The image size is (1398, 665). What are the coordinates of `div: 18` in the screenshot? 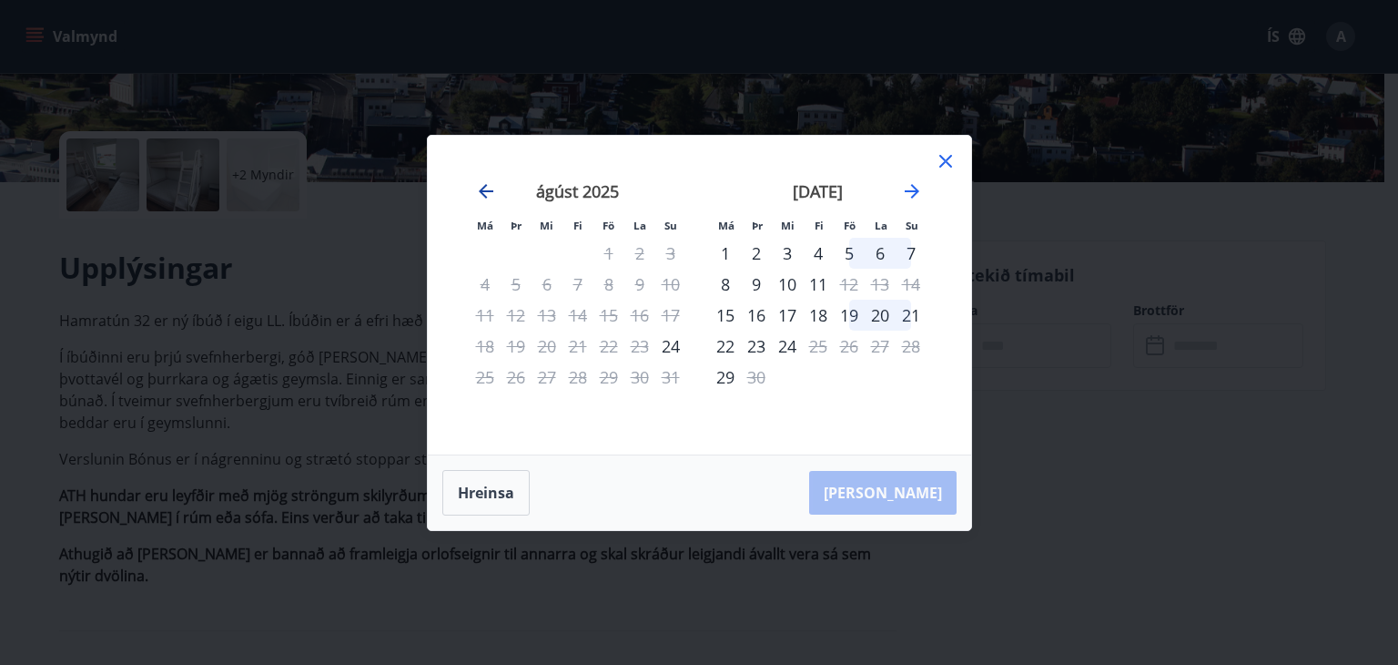 It's located at (818, 315).